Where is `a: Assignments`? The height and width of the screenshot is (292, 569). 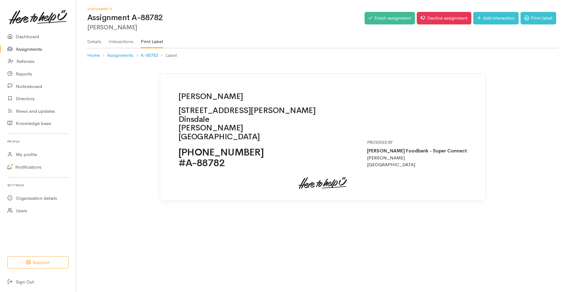
a: Assignments is located at coordinates (120, 55).